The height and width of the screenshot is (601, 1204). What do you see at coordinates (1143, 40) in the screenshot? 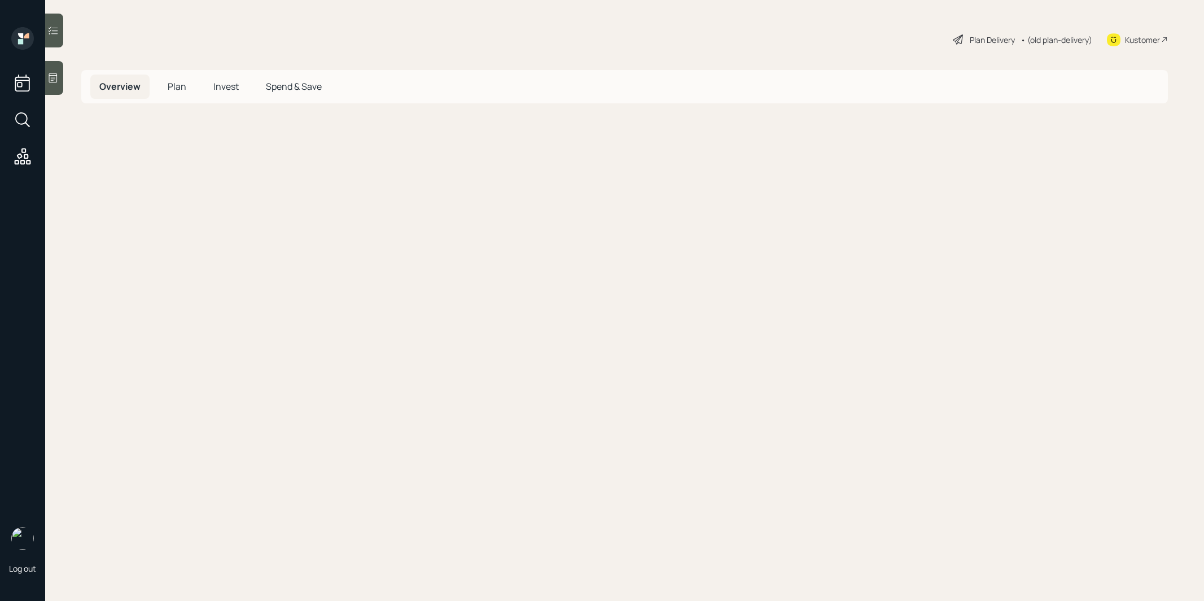
I see `div: Kustomer` at bounding box center [1143, 40].